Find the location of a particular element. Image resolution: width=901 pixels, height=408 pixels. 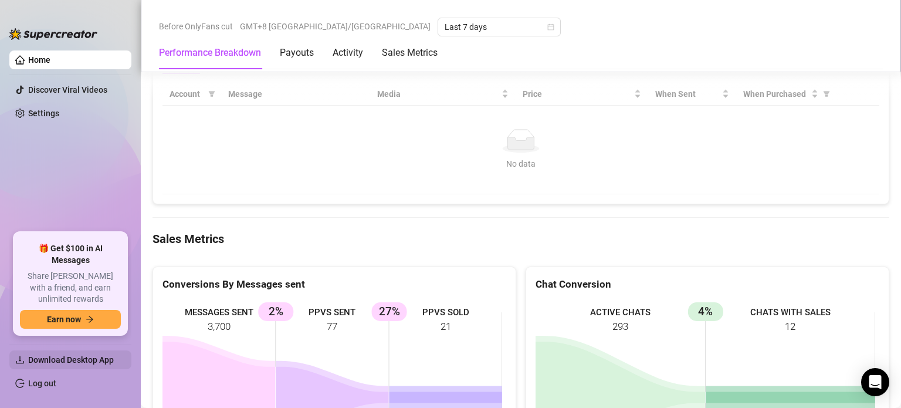

a: Settings is located at coordinates (43, 113).